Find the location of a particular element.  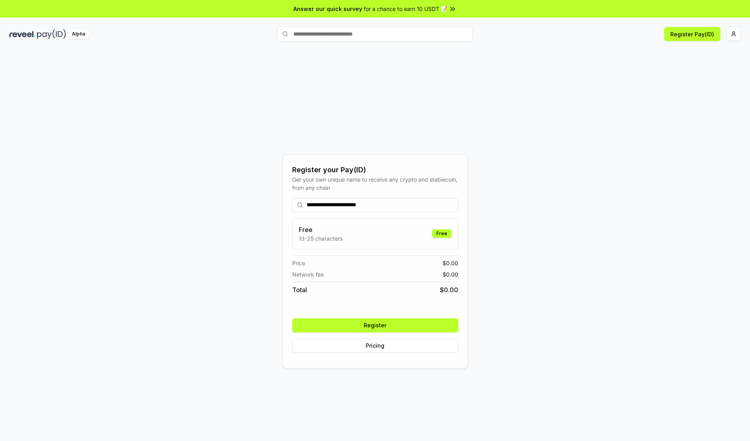

span: Total is located at coordinates (300, 290).